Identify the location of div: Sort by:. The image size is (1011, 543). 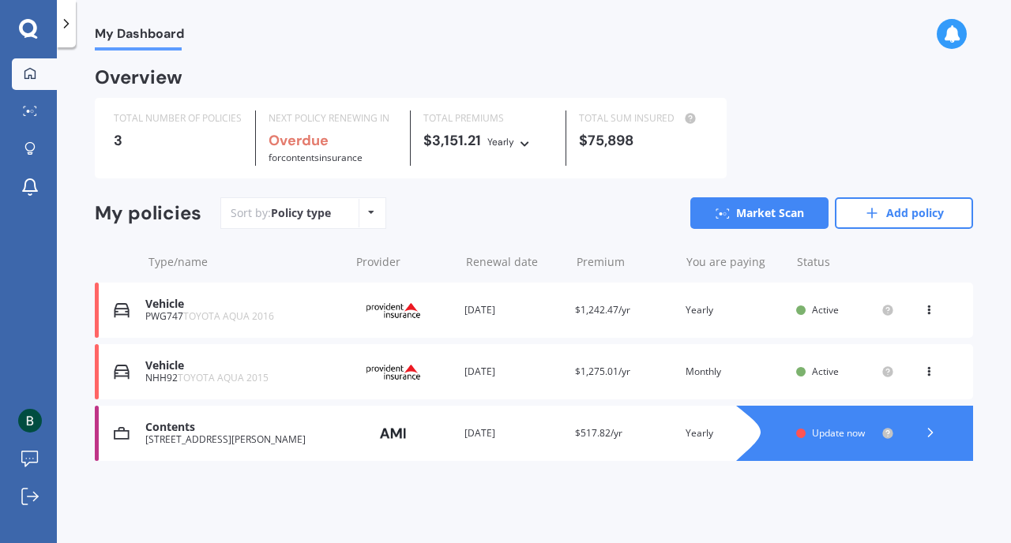
(280, 213).